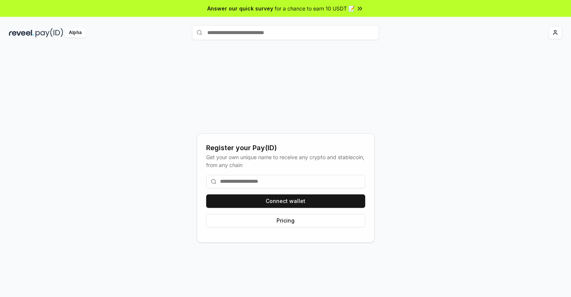  I want to click on img: reveel_dark, so click(21, 33).